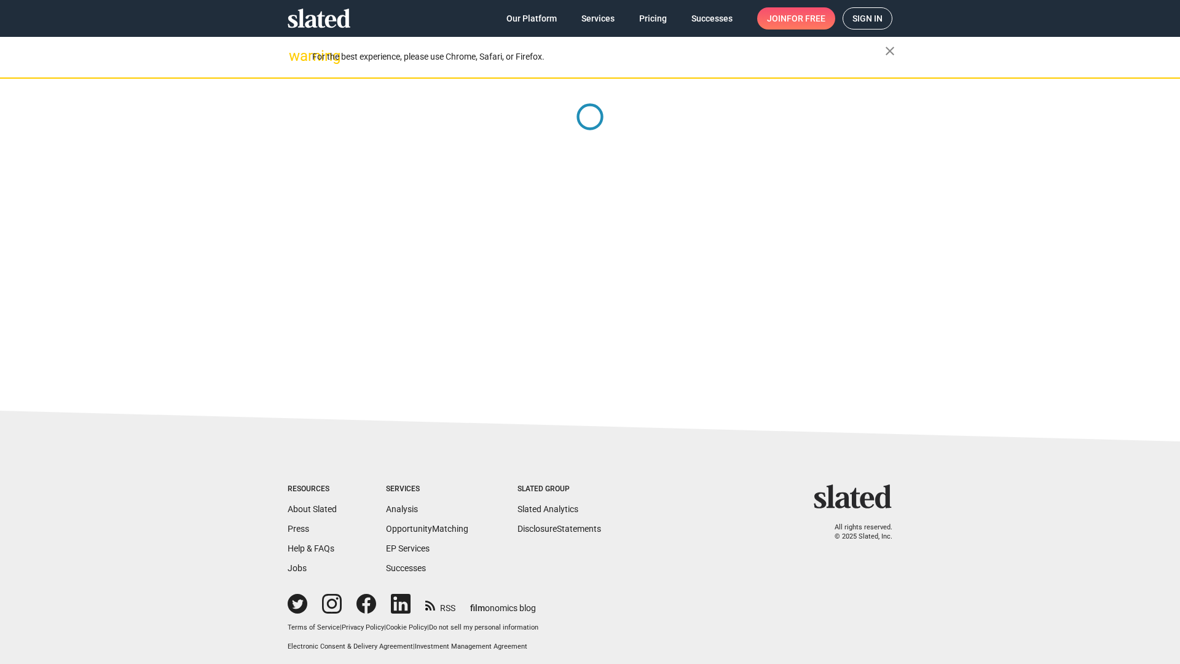 This screenshot has width=1180, height=664. Describe the element at coordinates (712, 18) in the screenshot. I see `span: Successes` at that location.